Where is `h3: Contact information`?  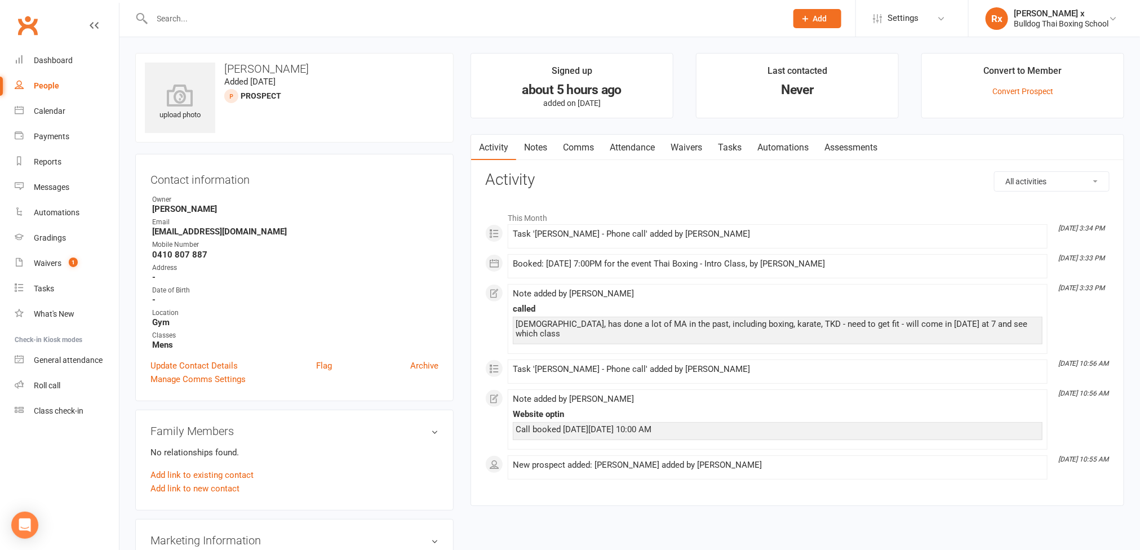
h3: Contact information is located at coordinates (294, 178).